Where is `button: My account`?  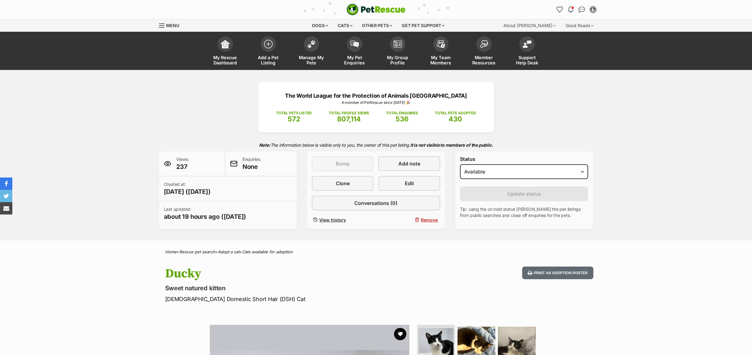
button: My account is located at coordinates (593, 10).